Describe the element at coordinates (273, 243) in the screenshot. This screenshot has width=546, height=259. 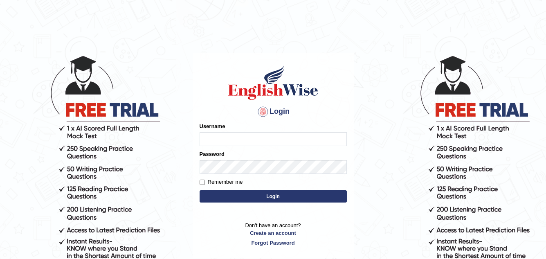
I see `a: Forgot Password` at that location.